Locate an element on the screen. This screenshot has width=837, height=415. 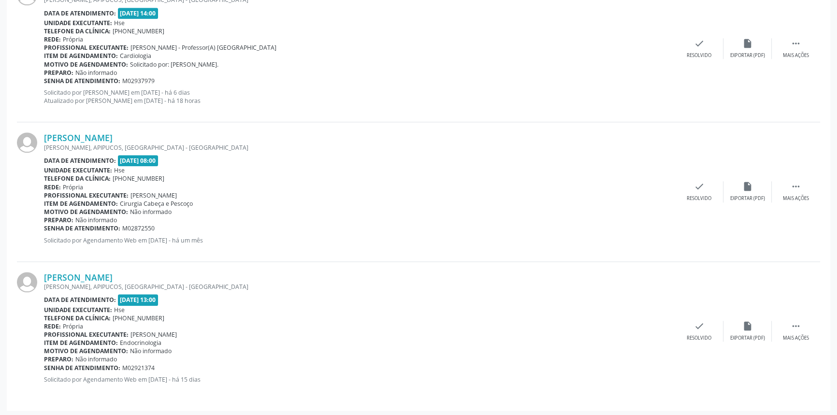
span: Cirurgia Cabeça e Pescoço is located at coordinates (156, 203).